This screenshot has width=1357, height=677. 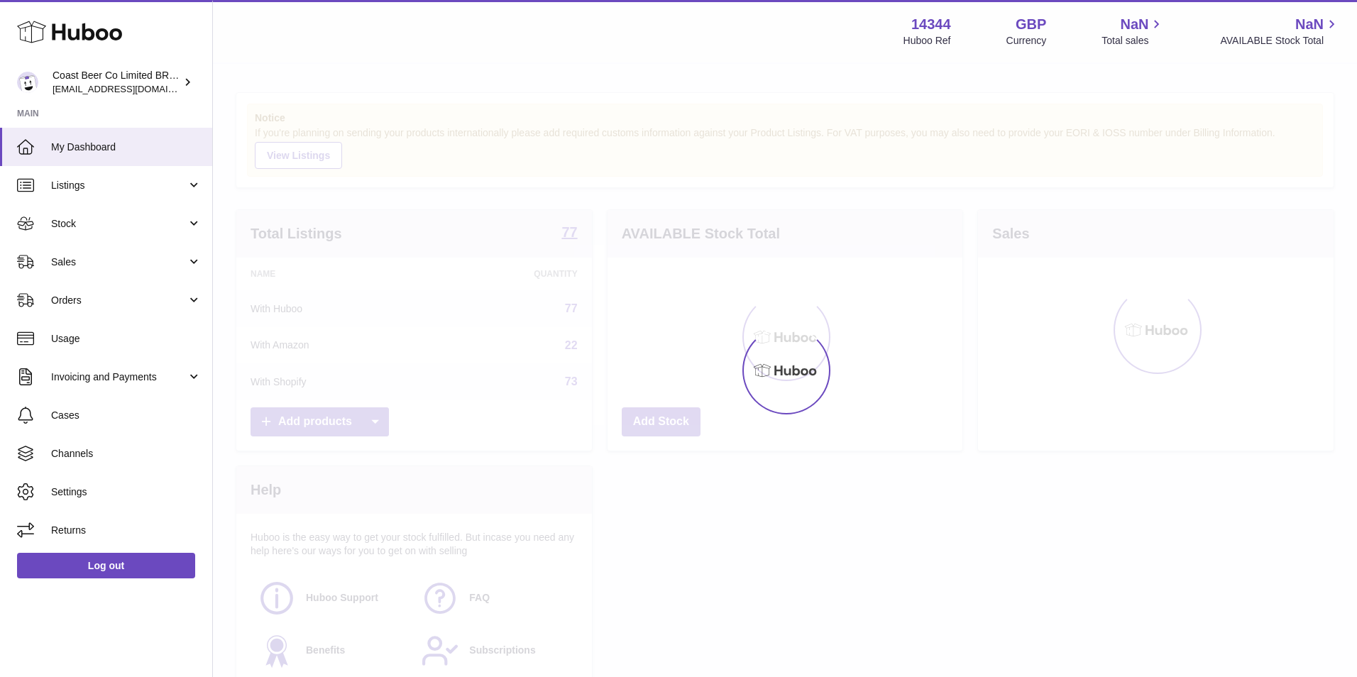 I want to click on img: internalAdmin-14344@internal.huboo.com, so click(x=28, y=82).